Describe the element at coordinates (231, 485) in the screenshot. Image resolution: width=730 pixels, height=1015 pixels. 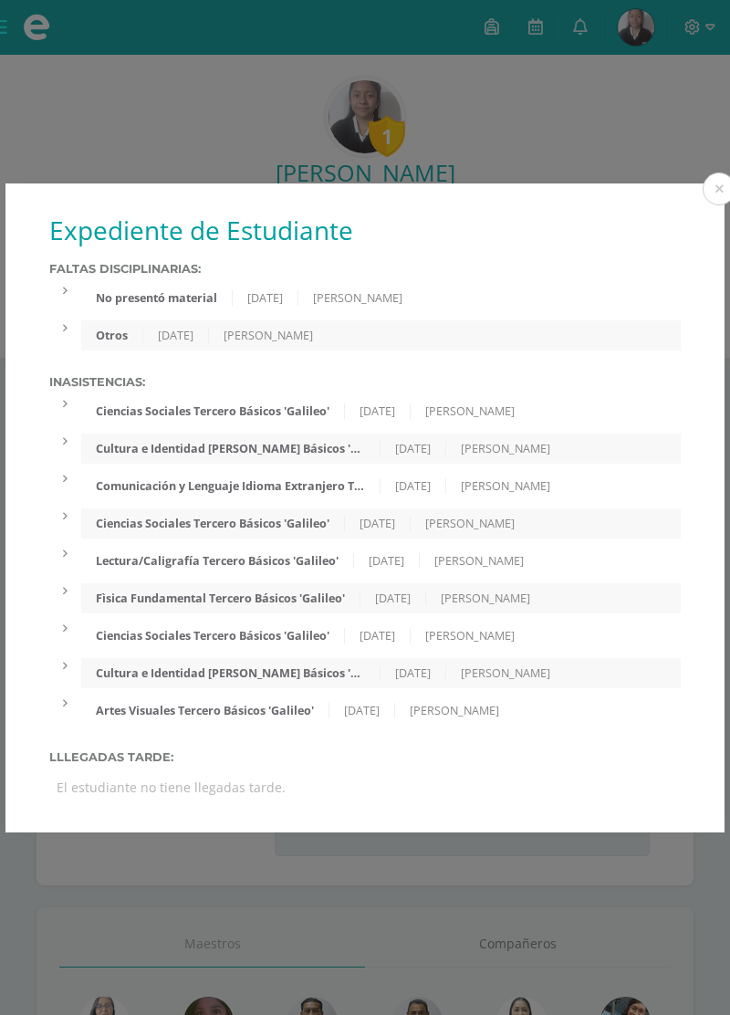
I see `div: Comunicación y Lenguaje Idioma Extranjero Tercero Básicos 'Galileo'` at that location.